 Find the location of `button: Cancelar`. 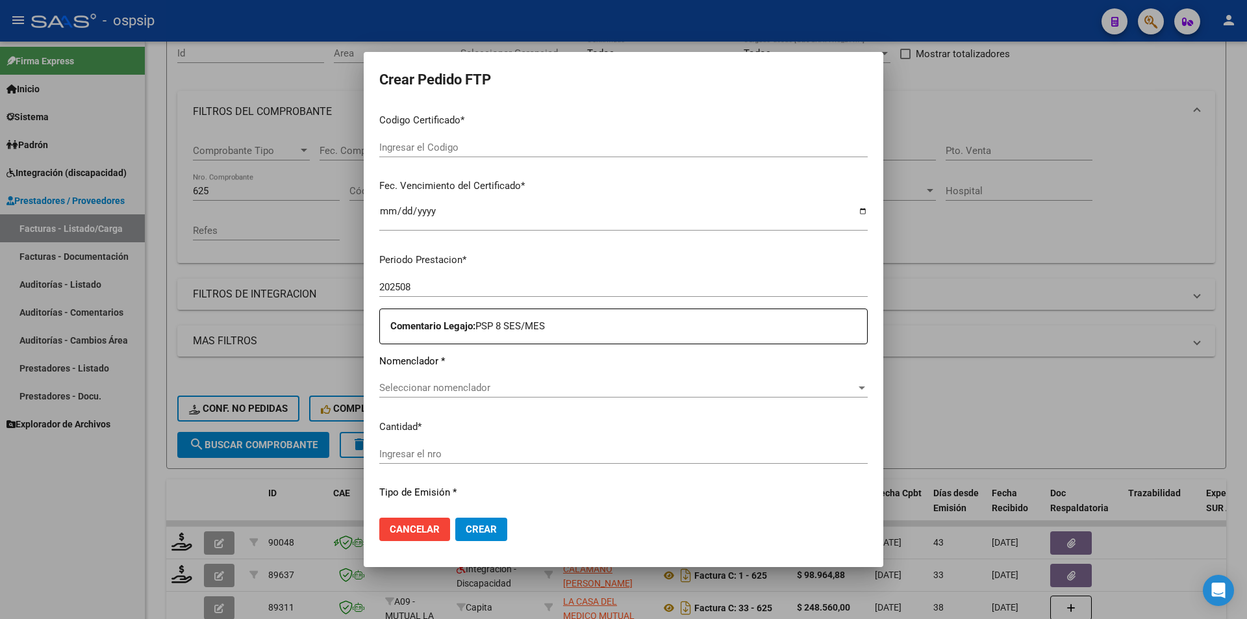

button: Cancelar is located at coordinates (414, 529).